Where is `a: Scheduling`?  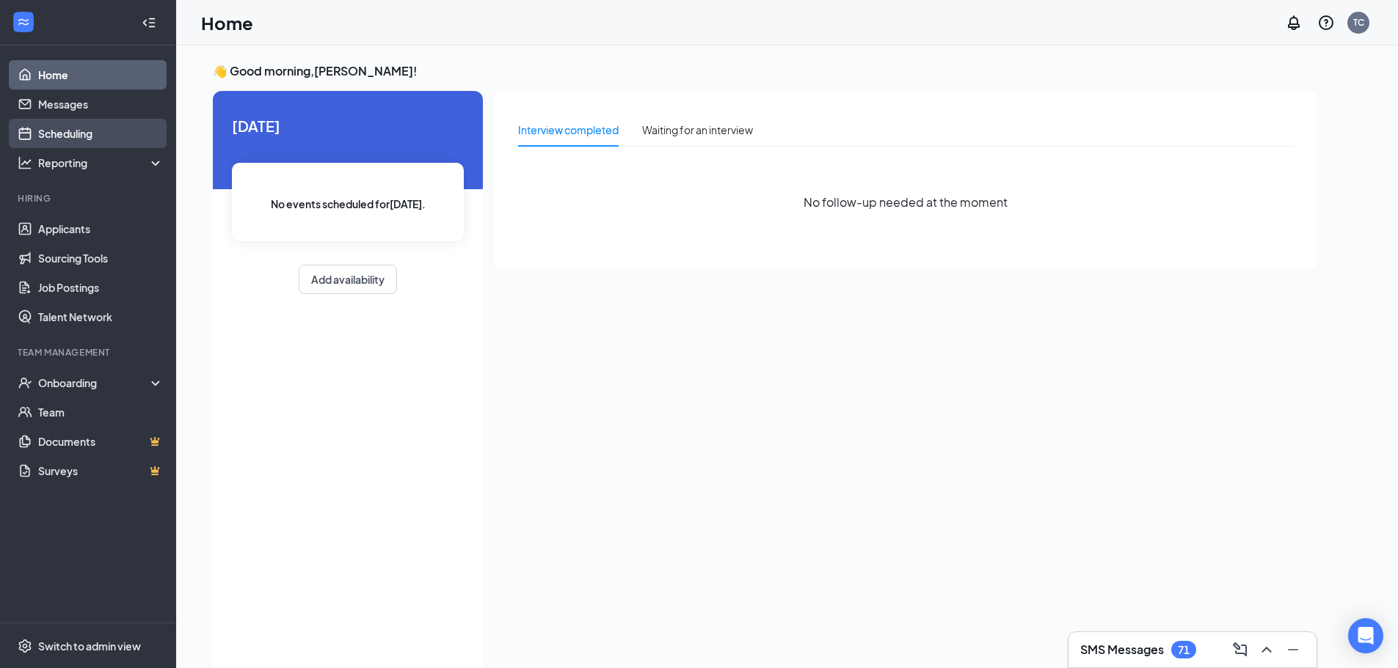
a: Scheduling is located at coordinates (101, 134).